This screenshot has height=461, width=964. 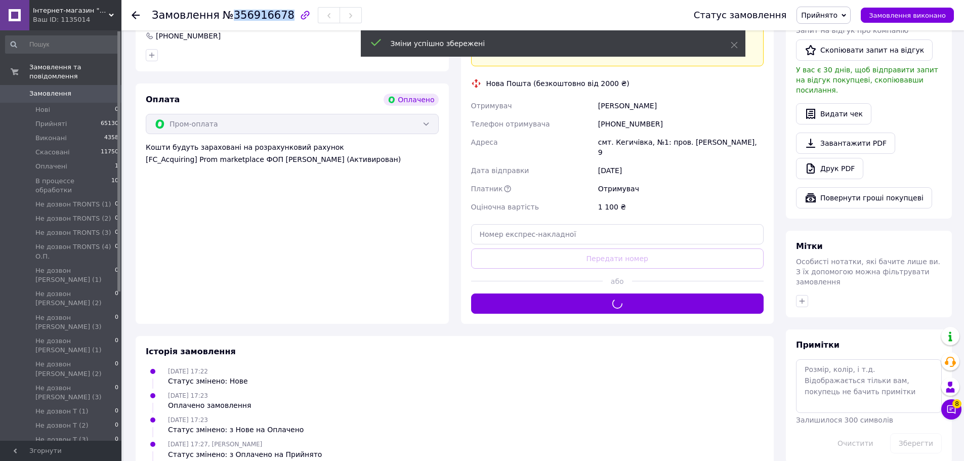 I want to click on div: Статус замовлення, so click(x=740, y=15).